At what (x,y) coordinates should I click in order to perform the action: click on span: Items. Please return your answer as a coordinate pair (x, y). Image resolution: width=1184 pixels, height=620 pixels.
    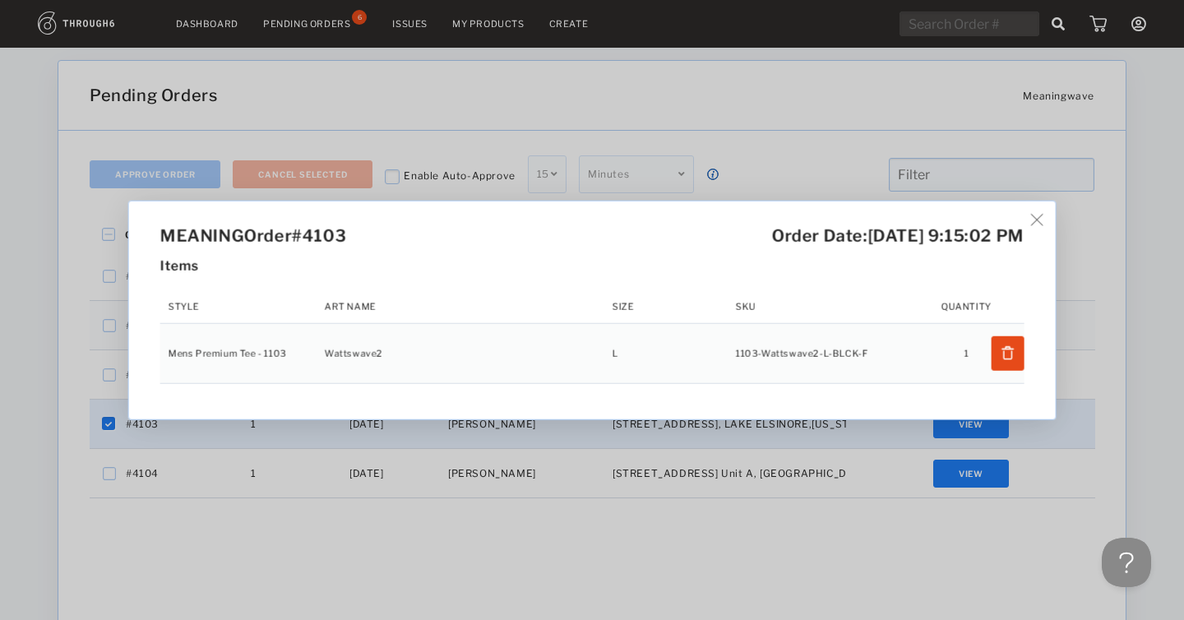
    Looking at the image, I should click on (179, 265).